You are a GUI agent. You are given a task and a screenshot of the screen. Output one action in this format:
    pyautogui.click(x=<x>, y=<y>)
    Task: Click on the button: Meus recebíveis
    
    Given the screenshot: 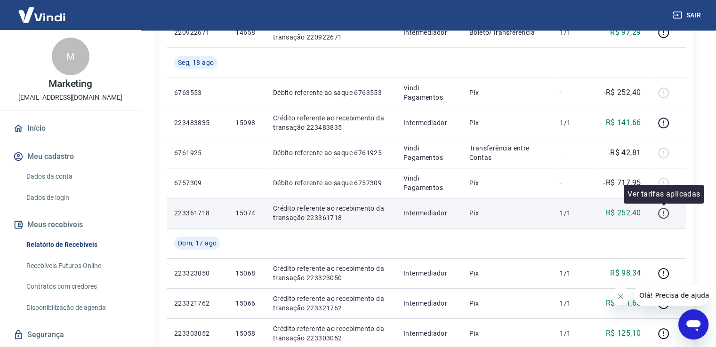 What is the action you would take?
    pyautogui.click(x=70, y=225)
    